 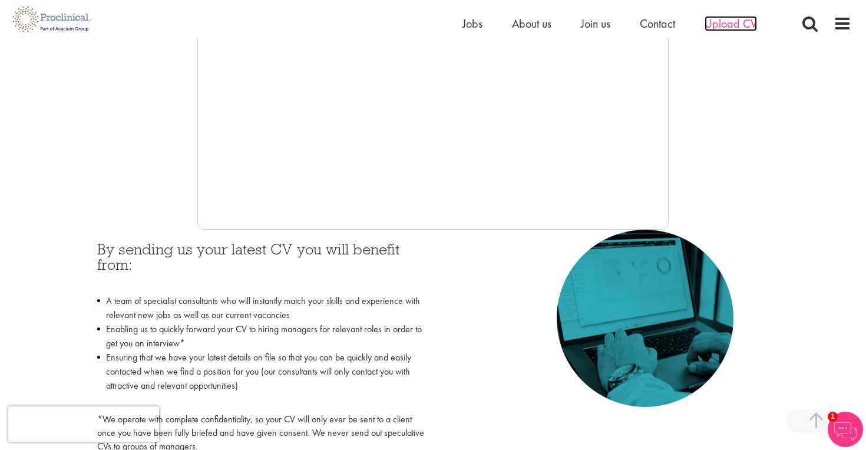 I want to click on a: Join us, so click(x=595, y=24).